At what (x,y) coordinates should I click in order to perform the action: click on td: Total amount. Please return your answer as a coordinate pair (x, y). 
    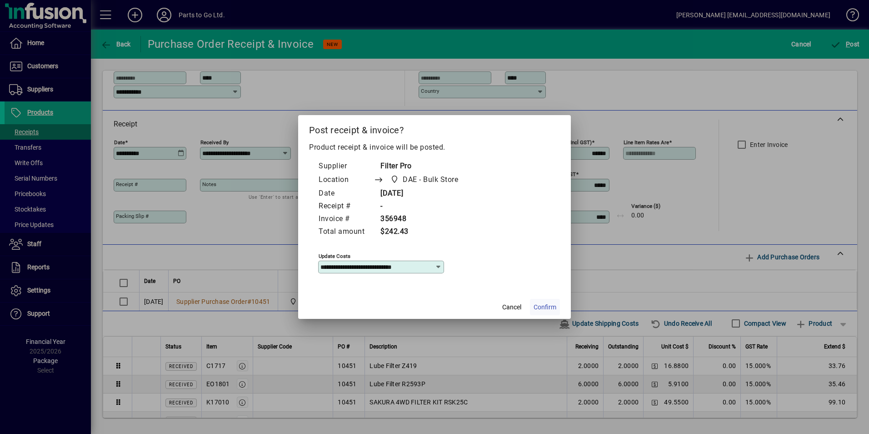
    Looking at the image, I should click on (346, 232).